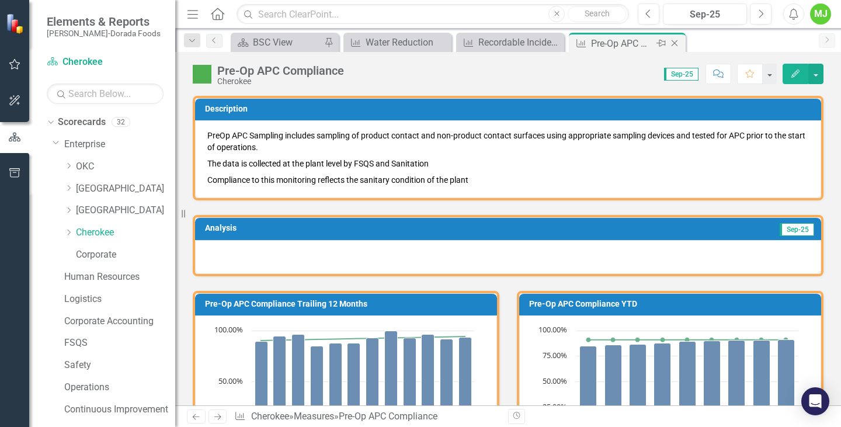 The height and width of the screenshot is (427, 841). What do you see at coordinates (120, 299) in the screenshot?
I see `a: Logistics` at bounding box center [120, 299].